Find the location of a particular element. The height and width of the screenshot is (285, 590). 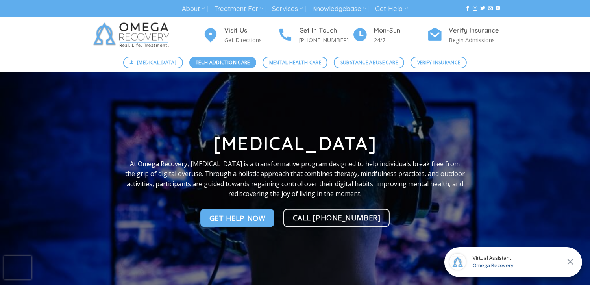

a: Tech Addiction Care is located at coordinates (223, 63).